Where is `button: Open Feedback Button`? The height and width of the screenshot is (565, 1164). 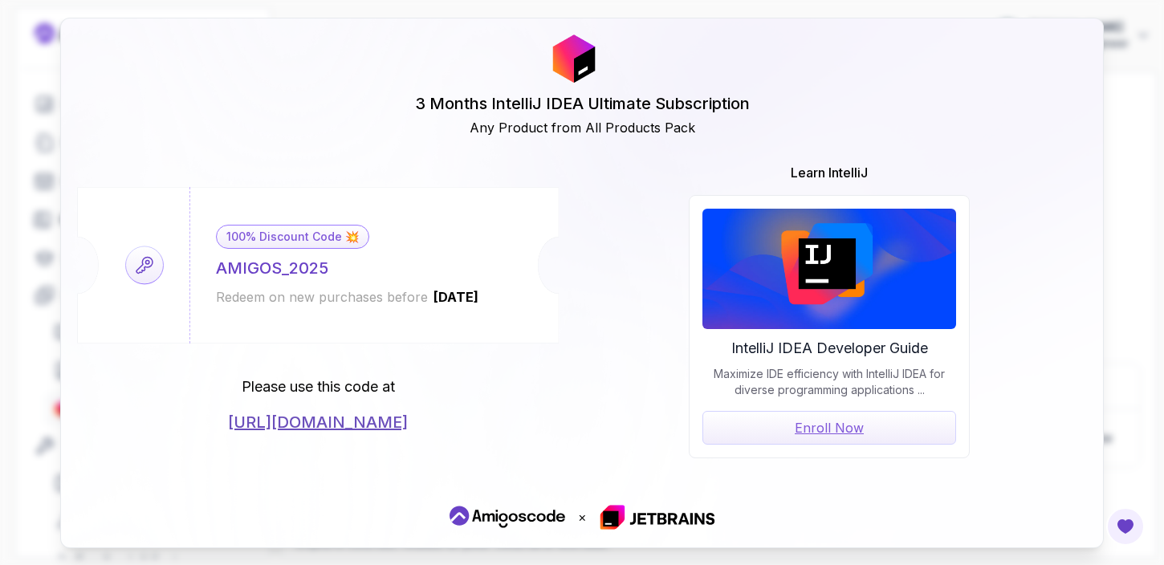 button: Open Feedback Button is located at coordinates (1126, 527).